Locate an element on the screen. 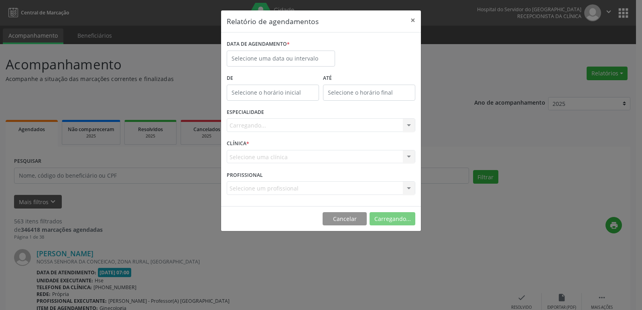 Image resolution: width=642 pixels, height=310 pixels. input: Selecione o horário inicial is located at coordinates (273, 93).